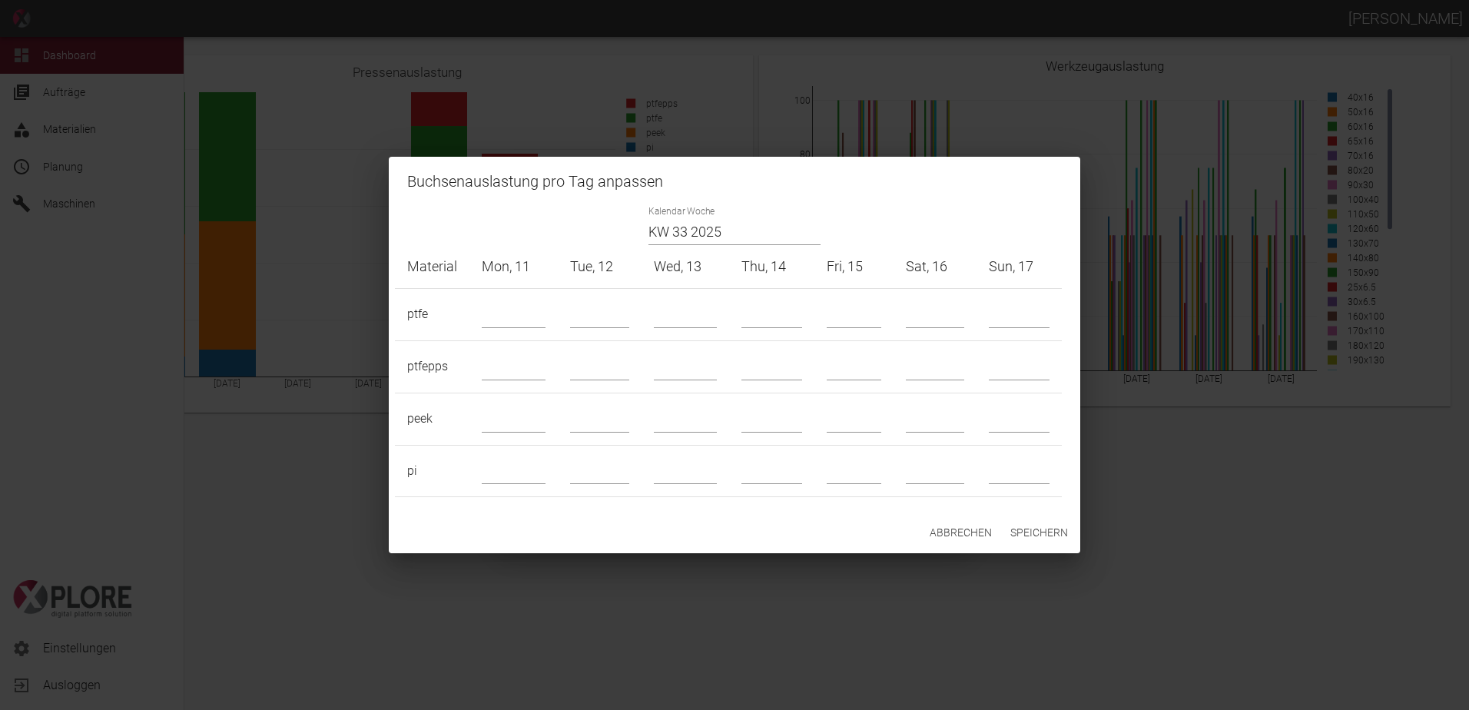 The image size is (1469, 710). Describe the element at coordinates (432, 419) in the screenshot. I see `td: peek` at that location.